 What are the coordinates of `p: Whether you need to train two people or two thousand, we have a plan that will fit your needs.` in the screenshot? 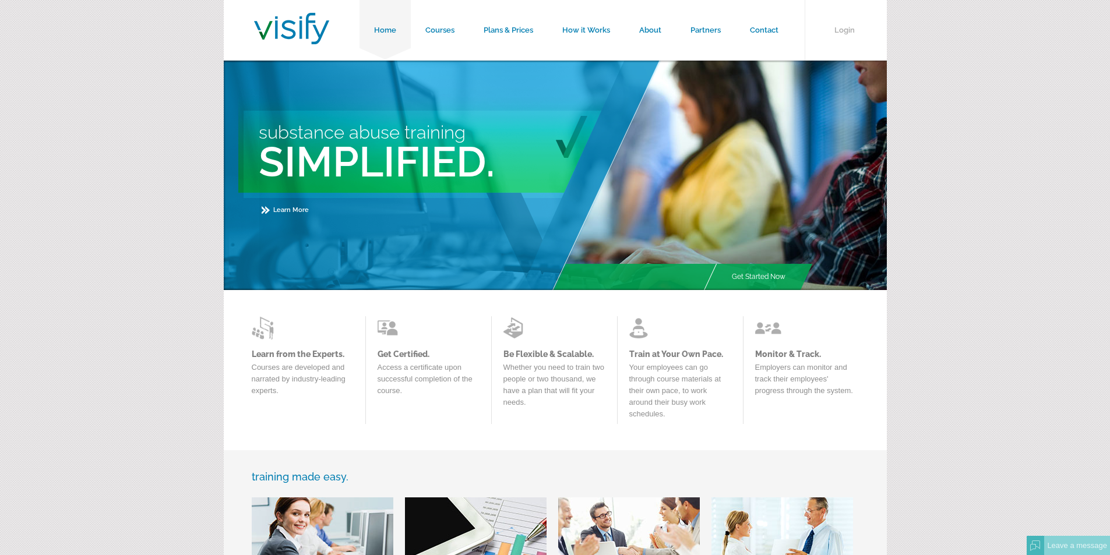 It's located at (554, 388).